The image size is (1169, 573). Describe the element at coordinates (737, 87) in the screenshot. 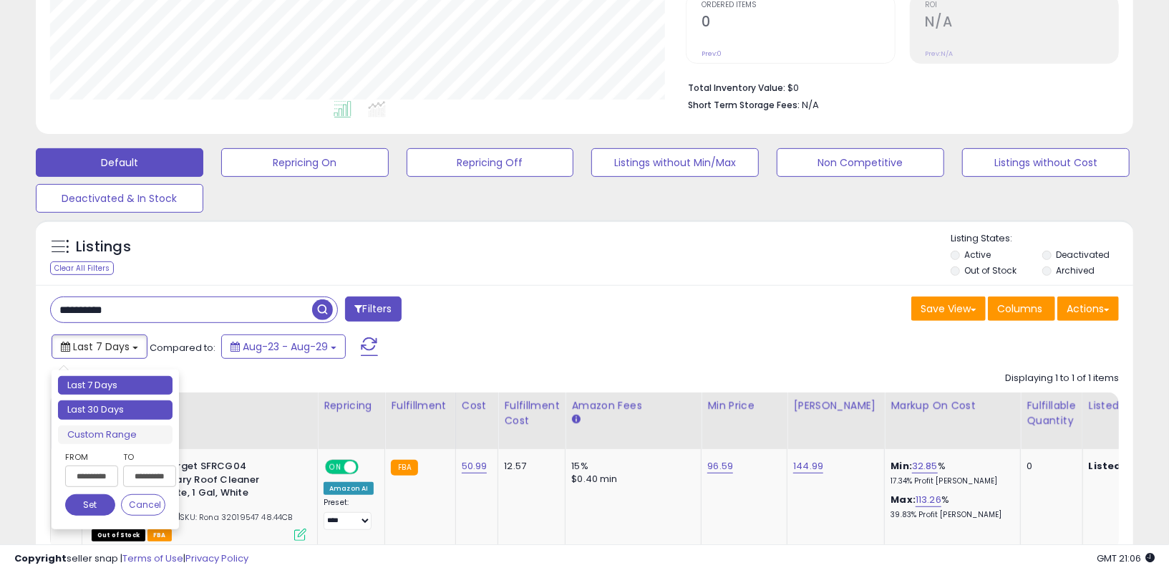

I see `b: Total Inventory Value:` at that location.